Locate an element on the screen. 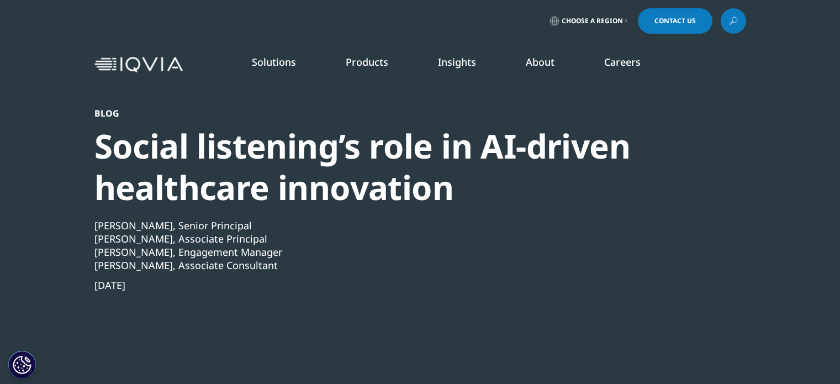 This screenshot has width=840, height=384. img: IQVIA Healthcare Information Technology and Pharma Clinical Research Company is located at coordinates (139, 65).